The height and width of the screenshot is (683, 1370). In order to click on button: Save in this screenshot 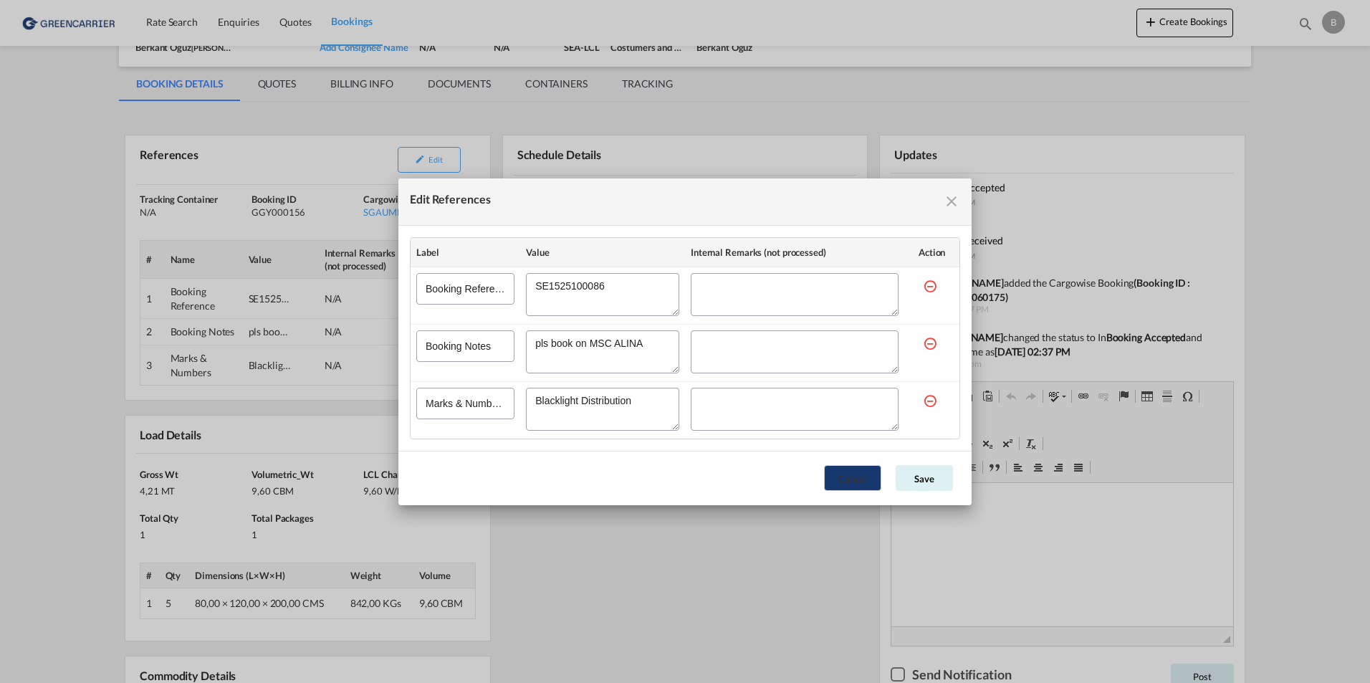, I will do `click(924, 478)`.